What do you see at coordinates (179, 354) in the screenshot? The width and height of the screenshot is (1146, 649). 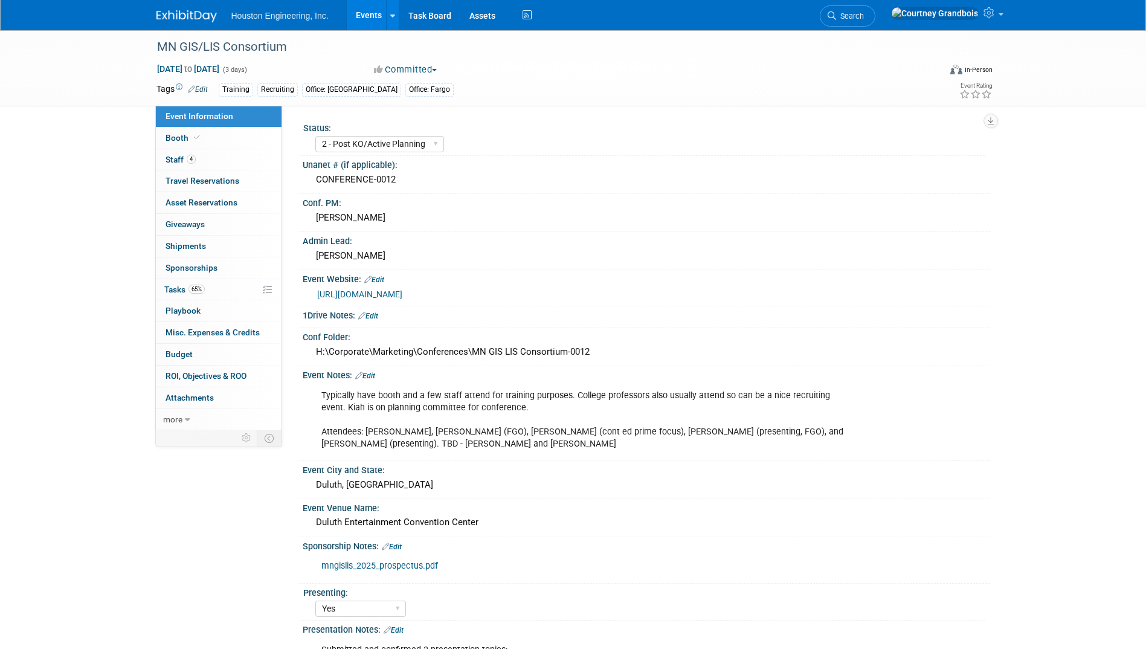 I see `span: Budget` at bounding box center [179, 354].